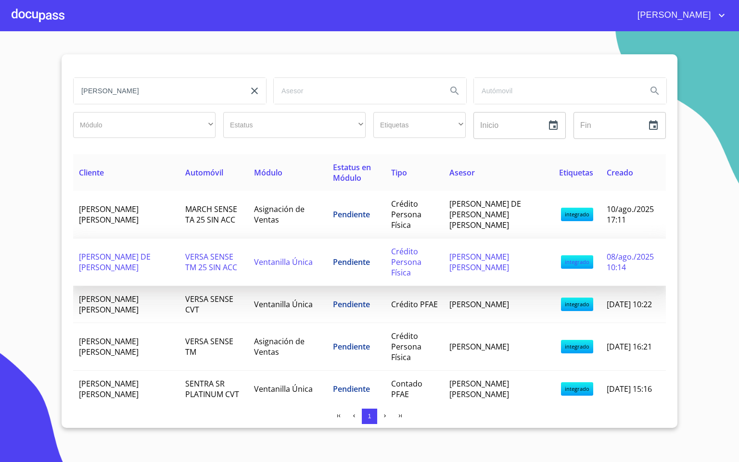 The height and width of the screenshot is (462, 739). What do you see at coordinates (620, 173) in the screenshot?
I see `span: Creado` at bounding box center [620, 173].